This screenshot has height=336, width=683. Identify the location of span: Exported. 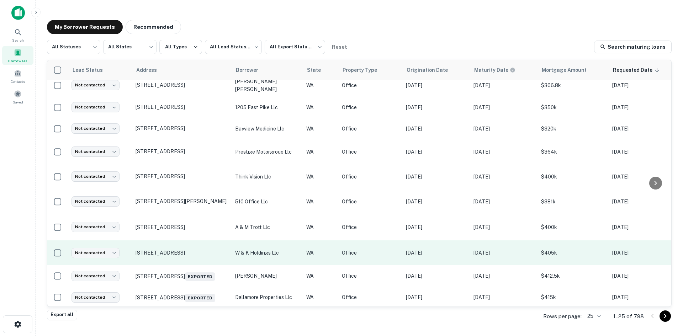
(200, 277).